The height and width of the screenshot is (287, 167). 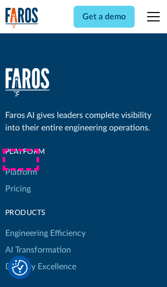 I want to click on a: AI Transformation, so click(x=38, y=250).